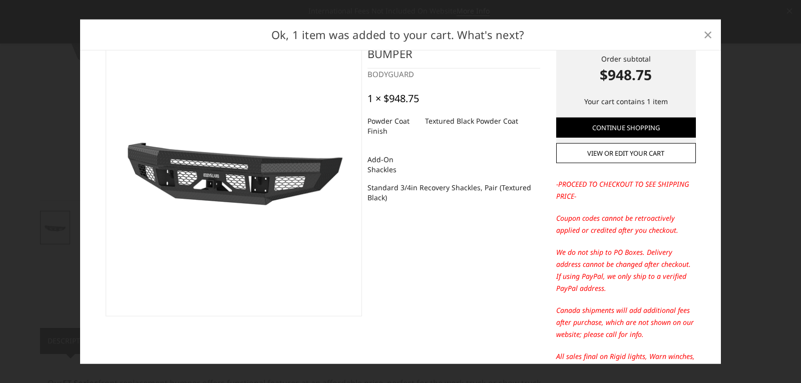 The height and width of the screenshot is (383, 801). I want to click on p: We do not ship to PO Boxes. Delivery address cannot be changed after checkout. If using PayPal, w..., so click(626, 270).